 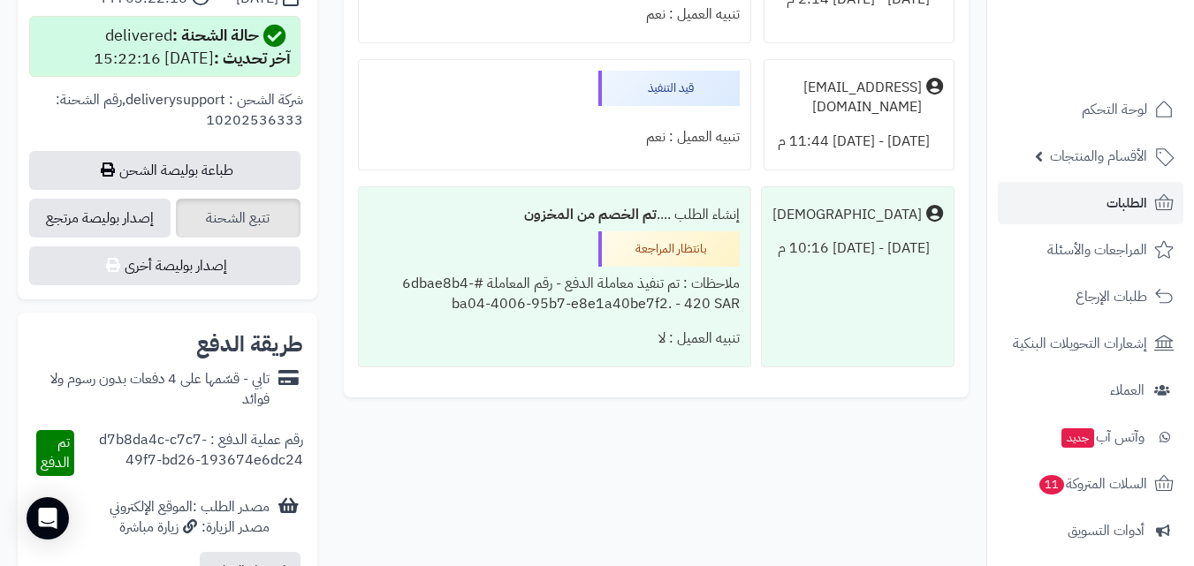 I want to click on span: وآتس آب, so click(x=1102, y=437).